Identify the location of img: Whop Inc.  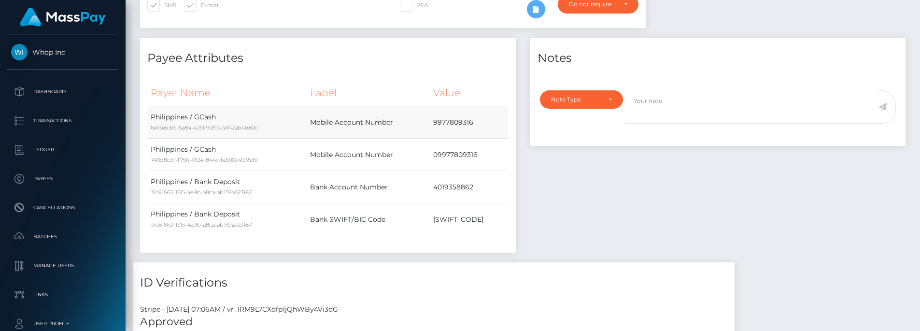
(19, 52).